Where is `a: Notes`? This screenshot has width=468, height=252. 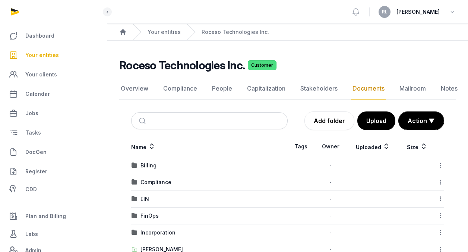 a: Notes is located at coordinates (449, 89).